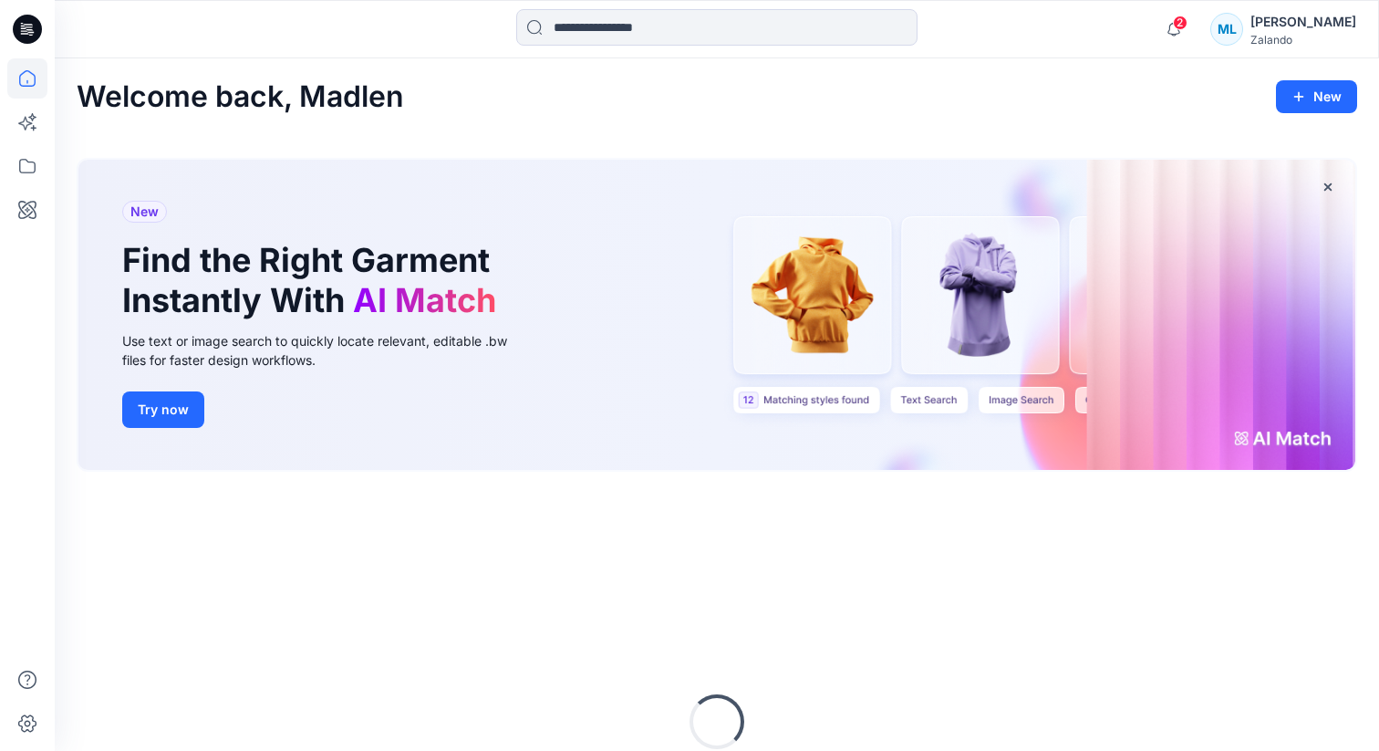 The height and width of the screenshot is (751, 1379). What do you see at coordinates (1180, 23) in the screenshot?
I see `span: 2` at bounding box center [1180, 23].